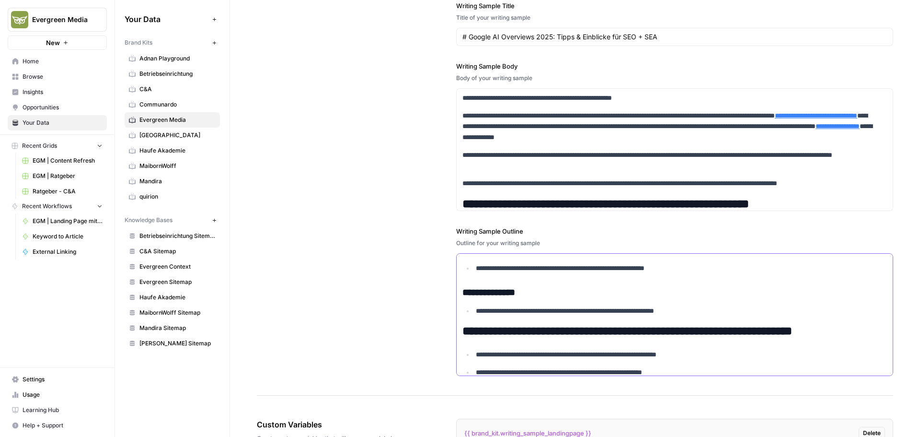 The image size is (920, 437). I want to click on span: Communardo, so click(177, 104).